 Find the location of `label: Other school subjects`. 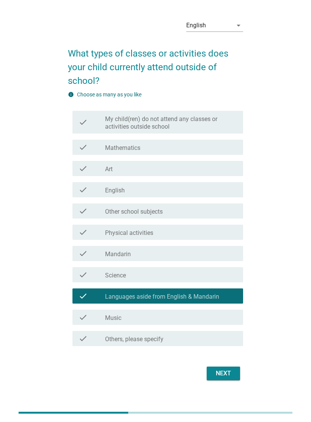

label: Other school subjects is located at coordinates (134, 212).